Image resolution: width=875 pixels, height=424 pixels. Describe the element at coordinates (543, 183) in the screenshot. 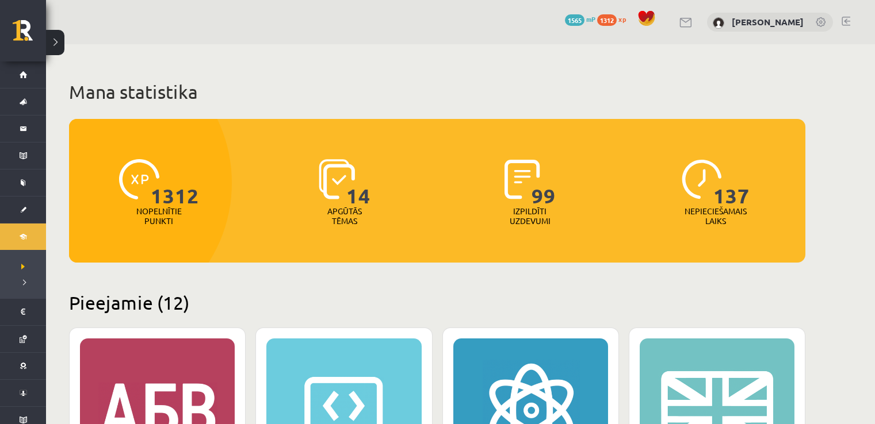

I see `span: 99` at that location.